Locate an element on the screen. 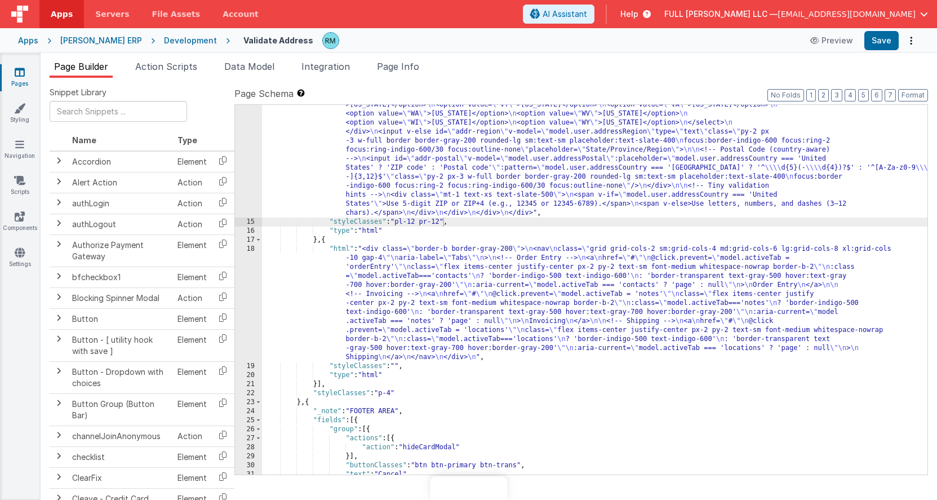 The image size is (937, 500). span: Servers is located at coordinates (112, 14).